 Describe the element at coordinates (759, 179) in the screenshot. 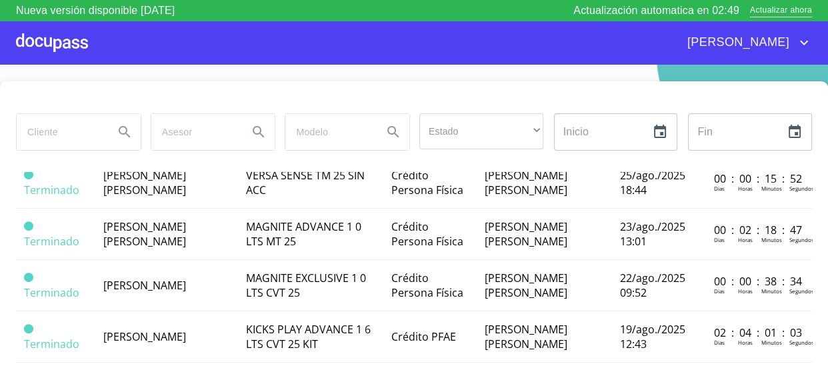

I see `p: 00 : 00 : 15 : 52` at that location.